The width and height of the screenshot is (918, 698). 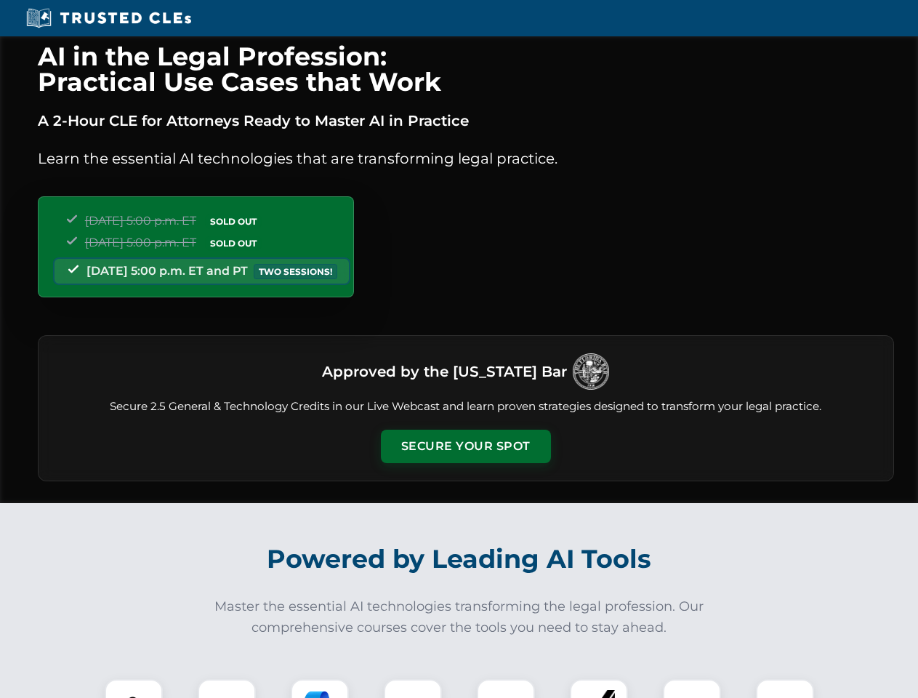 What do you see at coordinates (459, 617) in the screenshot?
I see `p: Master the essential AI technologies transforming the legal profession. Our comprehensive courses...` at bounding box center [459, 617].